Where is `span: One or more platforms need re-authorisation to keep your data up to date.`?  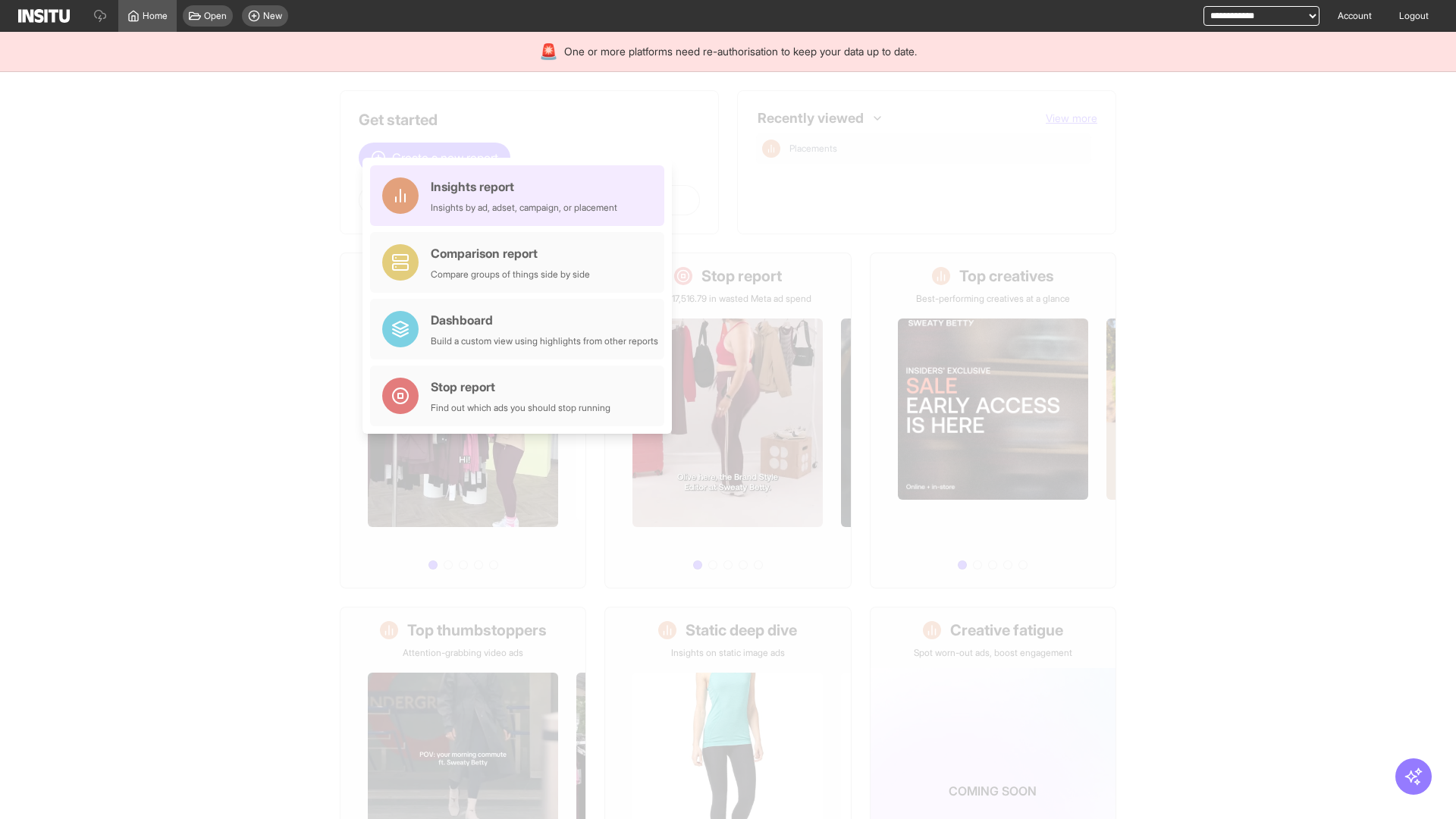
span: One or more platforms need re-authorisation to keep your data up to date. is located at coordinates (740, 52).